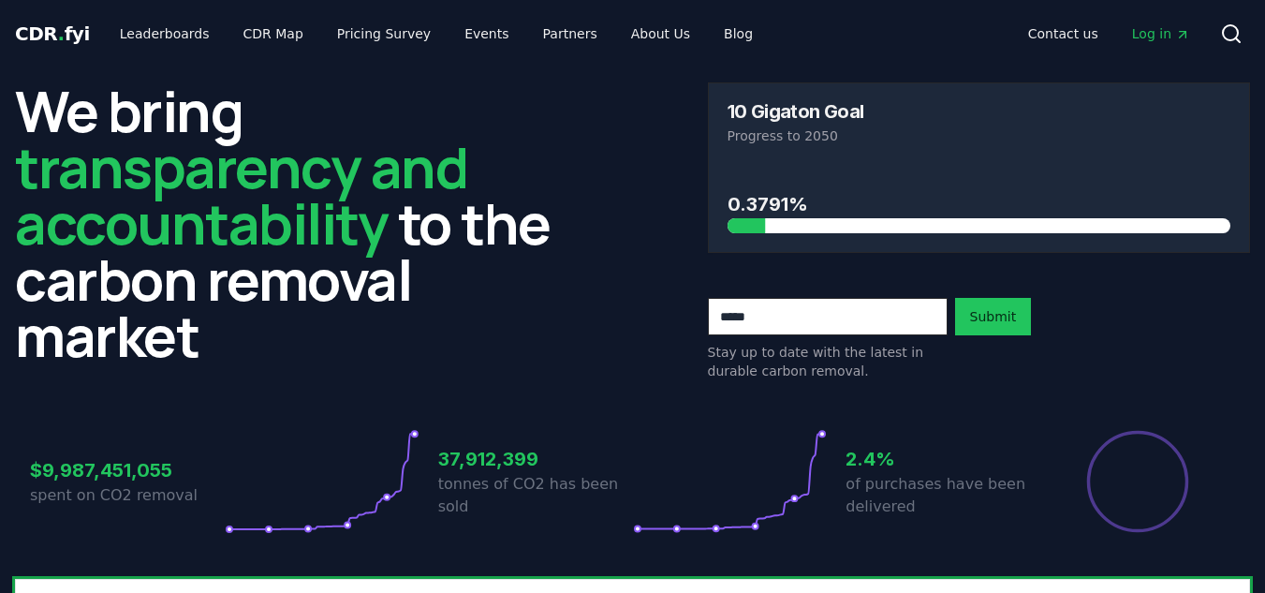  Describe the element at coordinates (536, 495) in the screenshot. I see `p: tonnes of CO2 has been sold` at that location.